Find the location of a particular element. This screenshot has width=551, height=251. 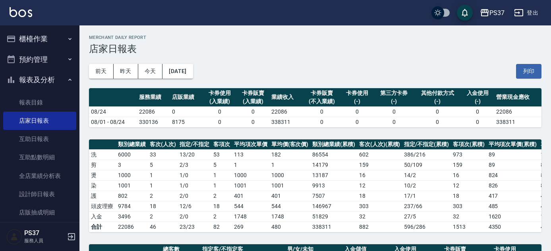

td: 08/01 - 08/24 is located at coordinates (113, 122).